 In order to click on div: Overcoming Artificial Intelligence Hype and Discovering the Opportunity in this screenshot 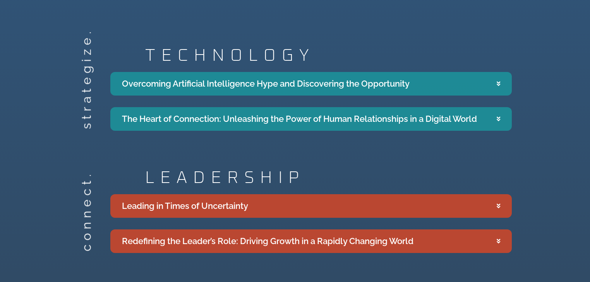, I will do `click(265, 84)`.